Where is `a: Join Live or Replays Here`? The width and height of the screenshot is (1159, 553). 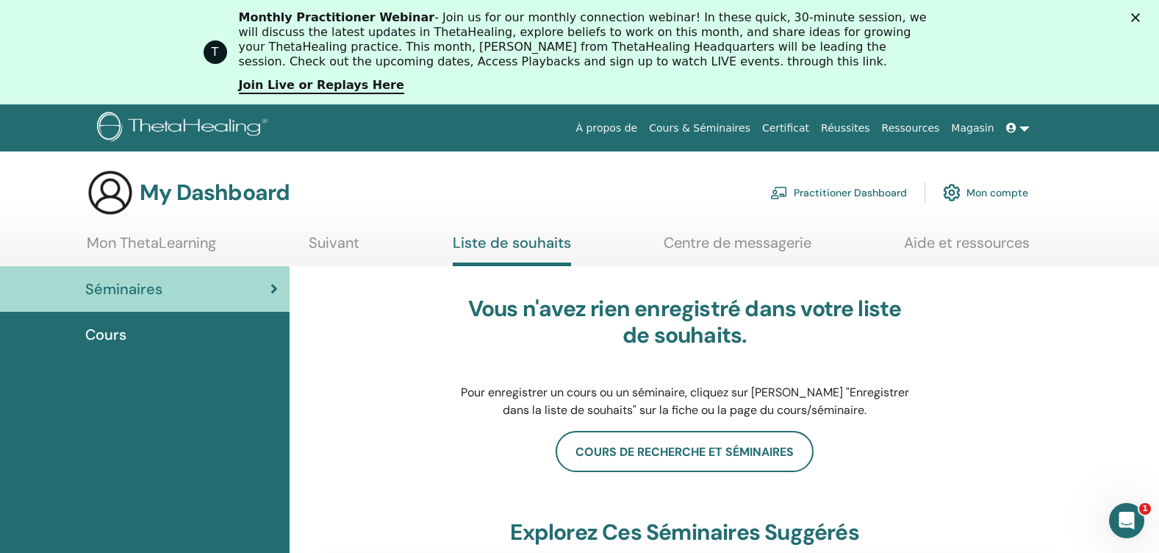
a: Join Live or Replays Here is located at coordinates (321, 86).